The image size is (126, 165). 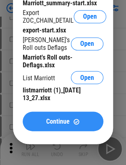 I want to click on button: ContinueContinue, so click(x=63, y=121).